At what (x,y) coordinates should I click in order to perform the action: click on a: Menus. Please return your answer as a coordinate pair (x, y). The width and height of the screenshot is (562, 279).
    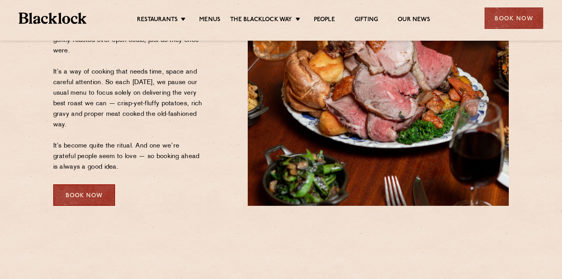
    Looking at the image, I should click on (210, 20).